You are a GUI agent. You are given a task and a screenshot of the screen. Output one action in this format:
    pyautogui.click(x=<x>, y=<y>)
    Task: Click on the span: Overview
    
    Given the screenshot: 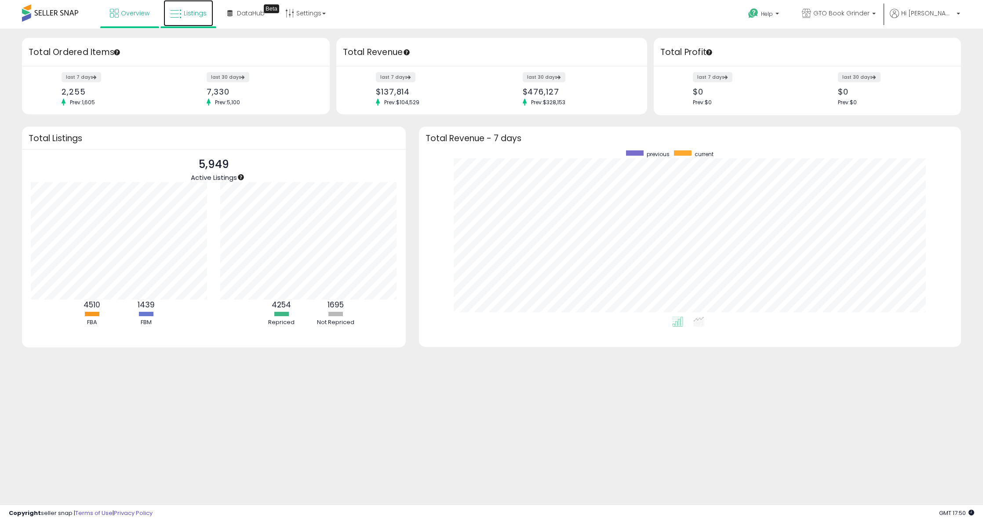 What is the action you would take?
    pyautogui.click(x=135, y=13)
    